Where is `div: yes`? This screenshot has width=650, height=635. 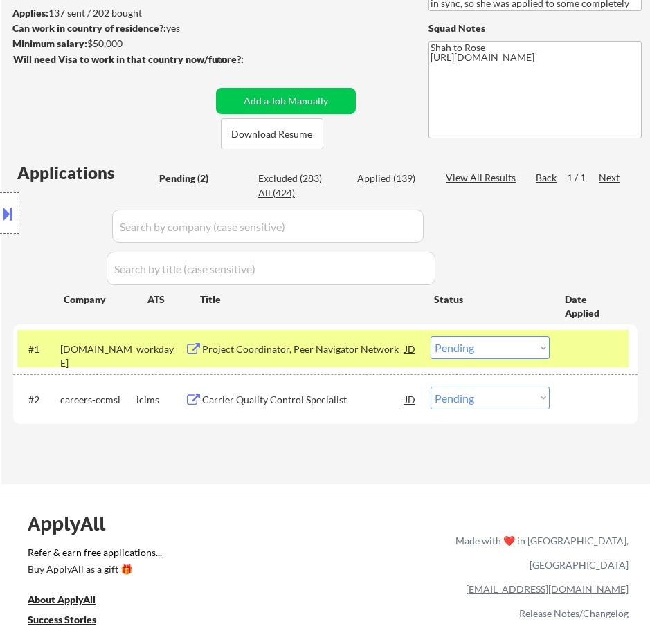
div: yes is located at coordinates (125, 28).